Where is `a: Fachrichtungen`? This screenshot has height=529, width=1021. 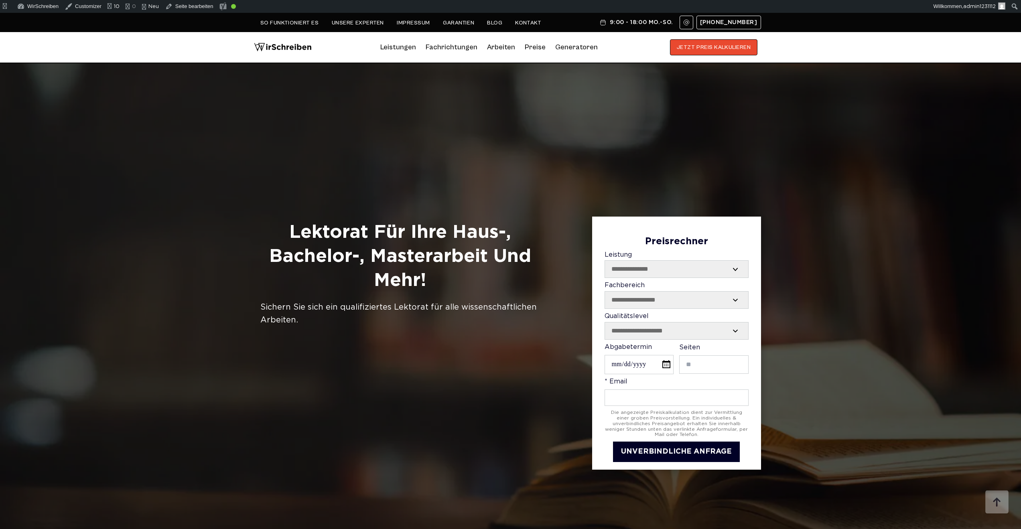 a: Fachrichtungen is located at coordinates (451, 47).